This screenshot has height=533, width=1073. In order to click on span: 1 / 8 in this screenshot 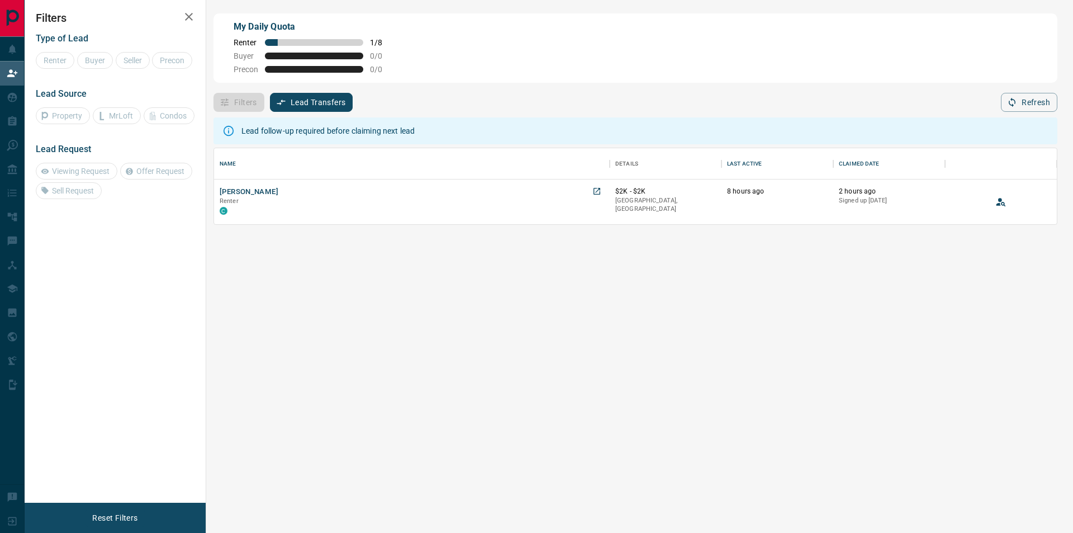, I will do `click(382, 42)`.